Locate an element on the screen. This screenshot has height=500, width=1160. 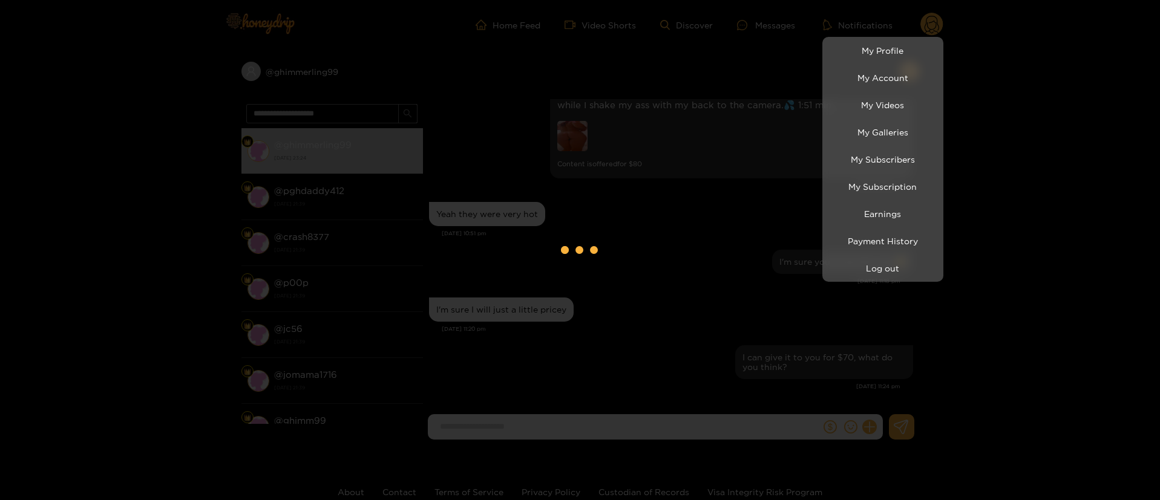
a: My Subscribers is located at coordinates (883, 159).